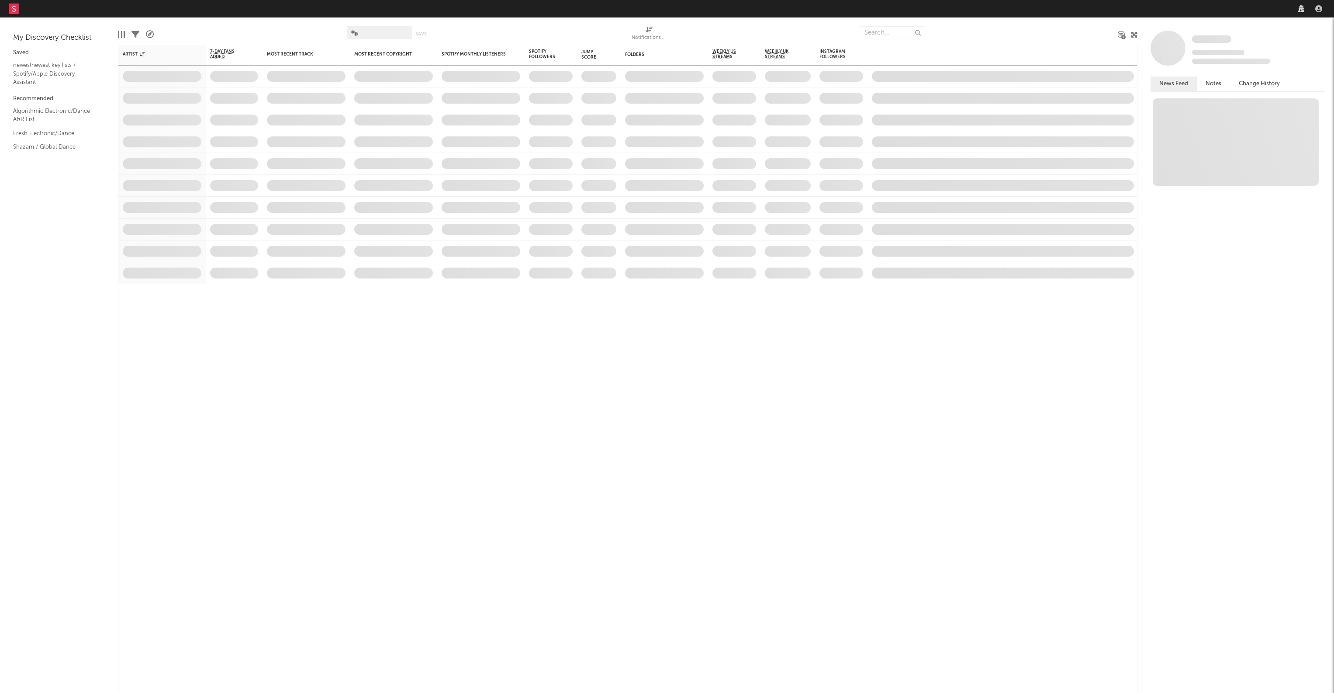 The width and height of the screenshot is (1334, 693). What do you see at coordinates (728, 54) in the screenshot?
I see `span: Weekly US Streams` at bounding box center [728, 54].